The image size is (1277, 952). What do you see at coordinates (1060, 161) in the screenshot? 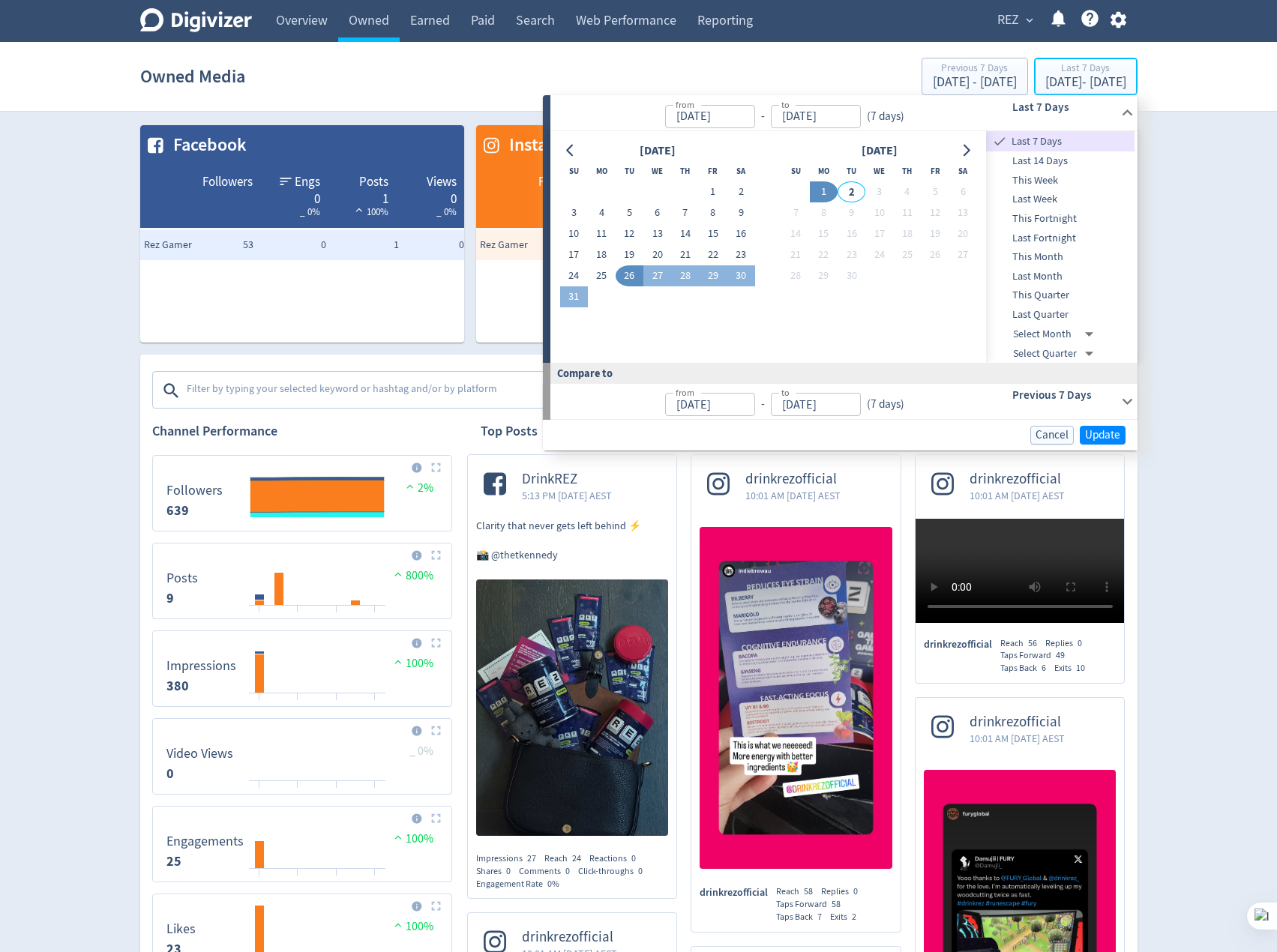
I see `div: Last 14 Days` at bounding box center [1060, 161].